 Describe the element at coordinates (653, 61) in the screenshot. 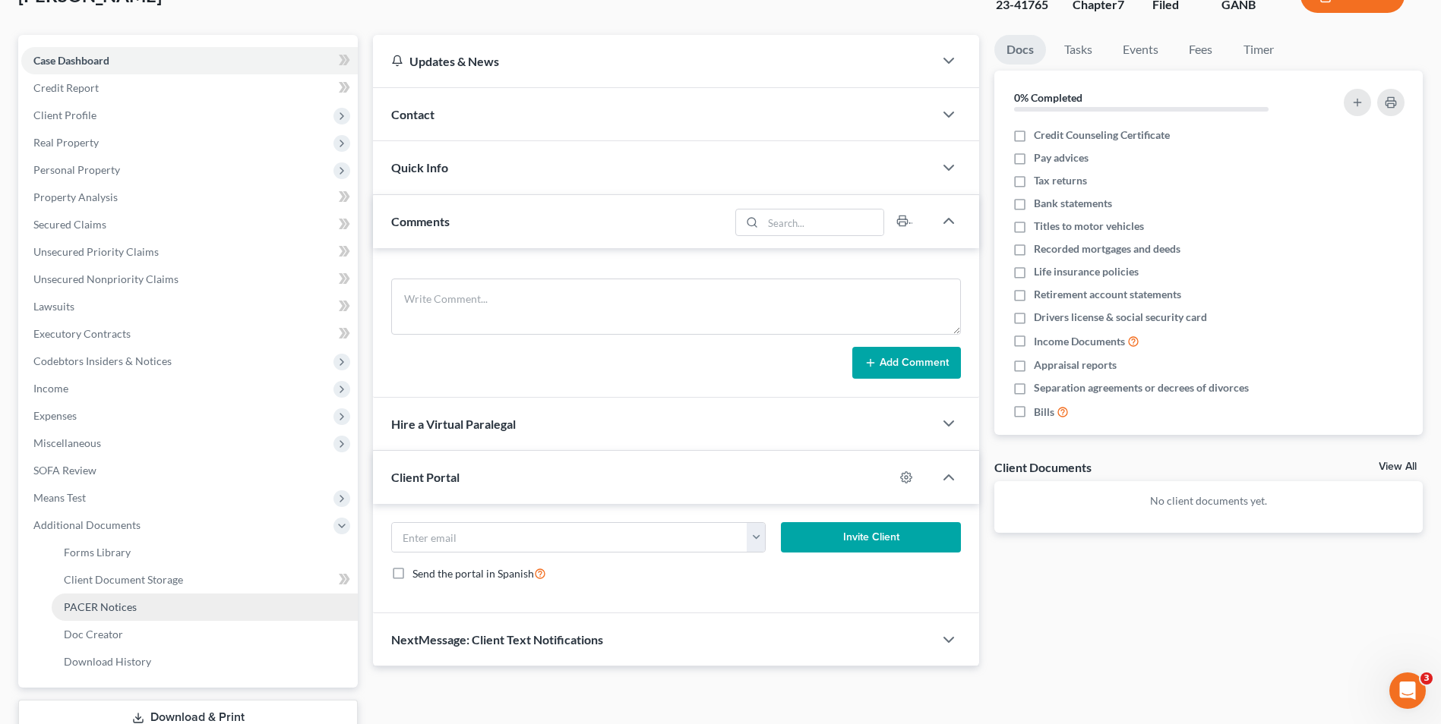

I see `div: Updates & News` at that location.